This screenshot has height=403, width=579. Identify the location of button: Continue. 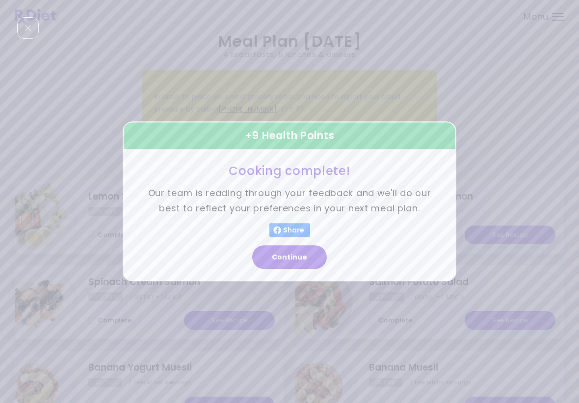
(290, 257).